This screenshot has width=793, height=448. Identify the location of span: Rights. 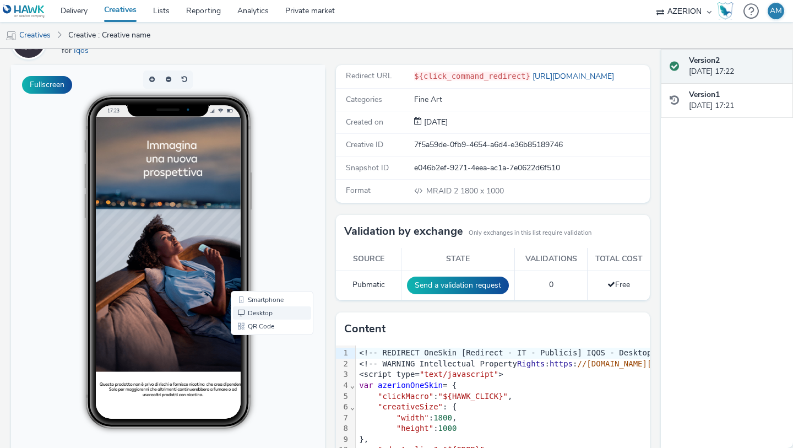
(531, 364).